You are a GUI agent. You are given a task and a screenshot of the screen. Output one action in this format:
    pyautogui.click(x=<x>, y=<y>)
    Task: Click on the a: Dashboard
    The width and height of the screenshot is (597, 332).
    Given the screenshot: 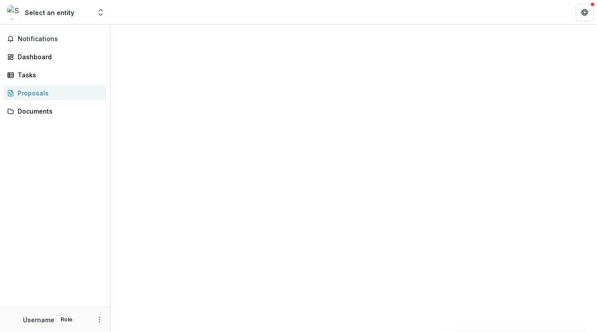 What is the action you would take?
    pyautogui.click(x=55, y=57)
    